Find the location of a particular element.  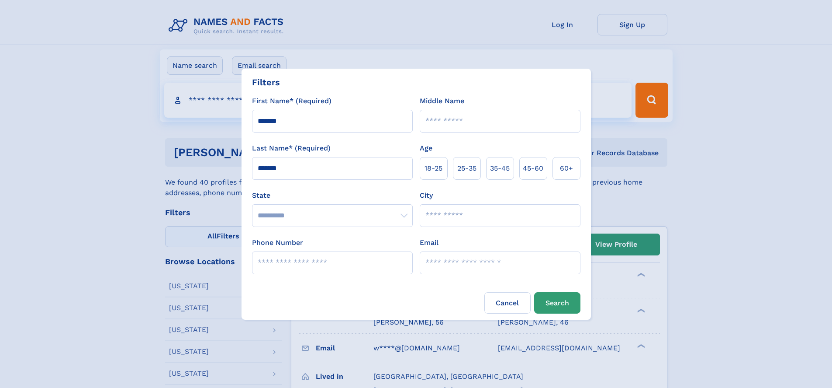

label: Last Name* (Required) is located at coordinates (291, 148).